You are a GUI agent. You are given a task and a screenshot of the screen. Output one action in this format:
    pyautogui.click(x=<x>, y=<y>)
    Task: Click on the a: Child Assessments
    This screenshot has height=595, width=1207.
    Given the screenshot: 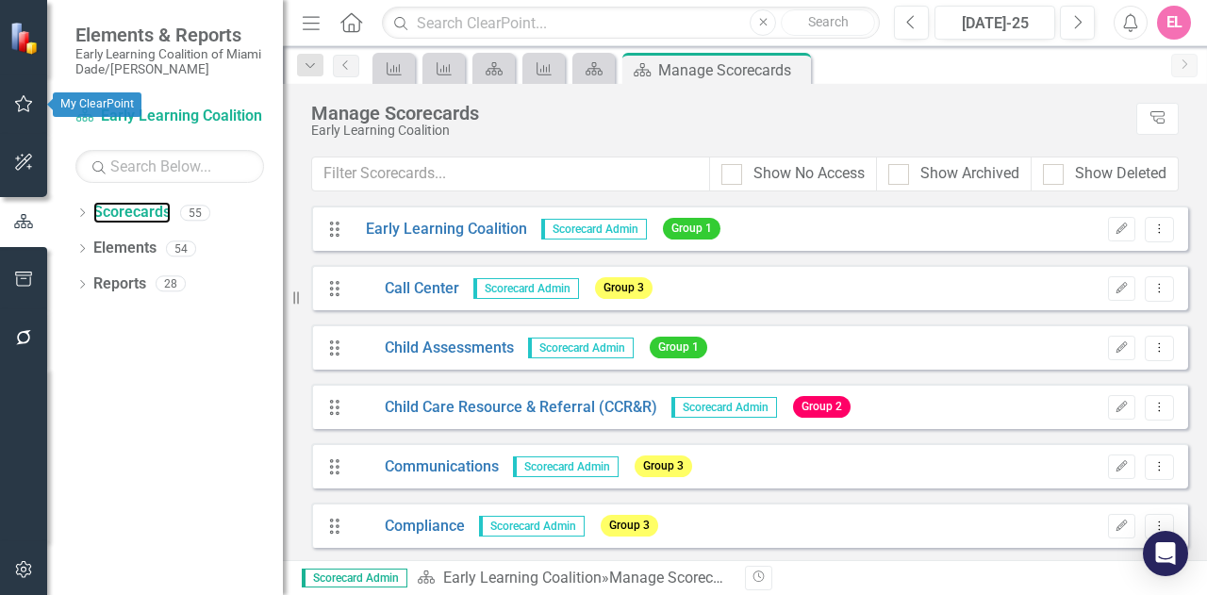 What is the action you would take?
    pyautogui.click(x=433, y=348)
    